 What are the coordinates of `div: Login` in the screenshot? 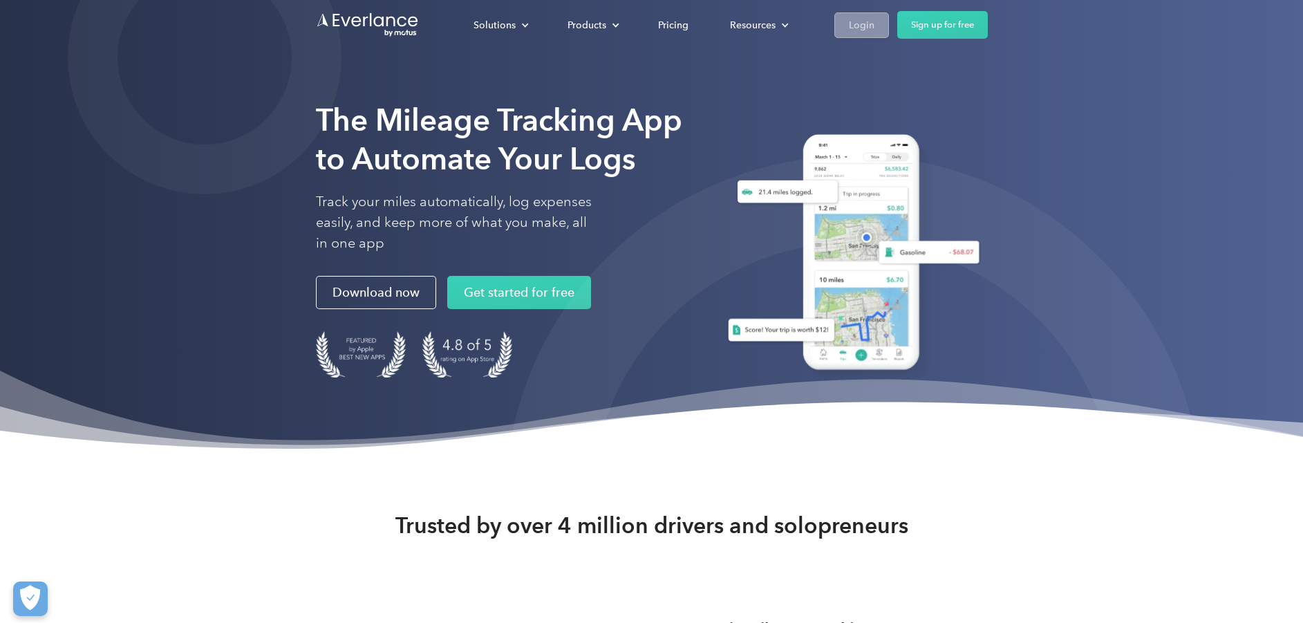 It's located at (861, 25).